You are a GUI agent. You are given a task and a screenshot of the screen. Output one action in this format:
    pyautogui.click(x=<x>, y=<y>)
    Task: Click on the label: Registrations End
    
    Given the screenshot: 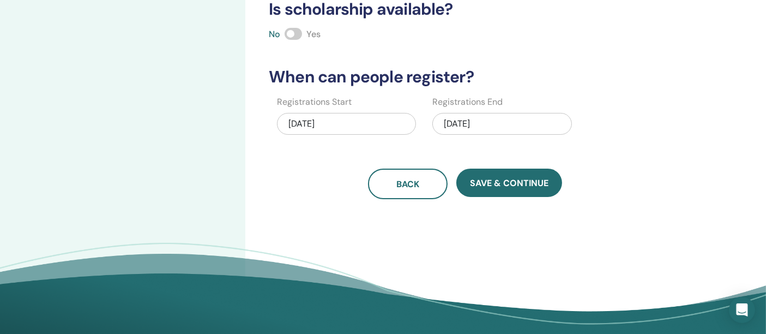 What is the action you would take?
    pyautogui.click(x=467, y=102)
    